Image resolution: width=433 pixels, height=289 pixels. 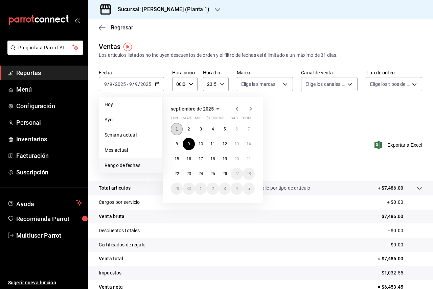 I want to click on label: Hora inicio, so click(x=185, y=73).